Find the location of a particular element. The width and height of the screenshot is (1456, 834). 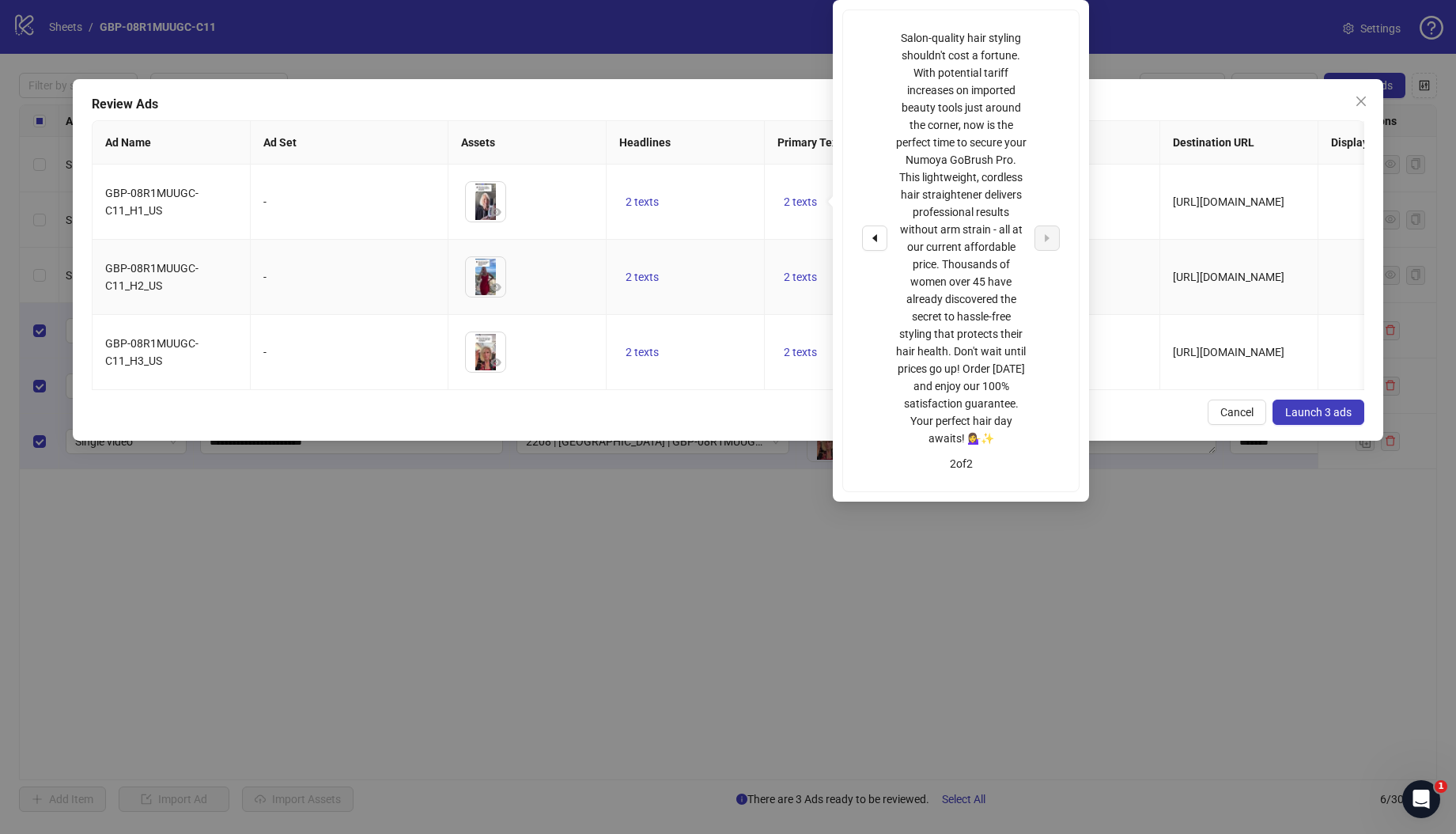

div: 2 of 2 is located at coordinates (961, 463).